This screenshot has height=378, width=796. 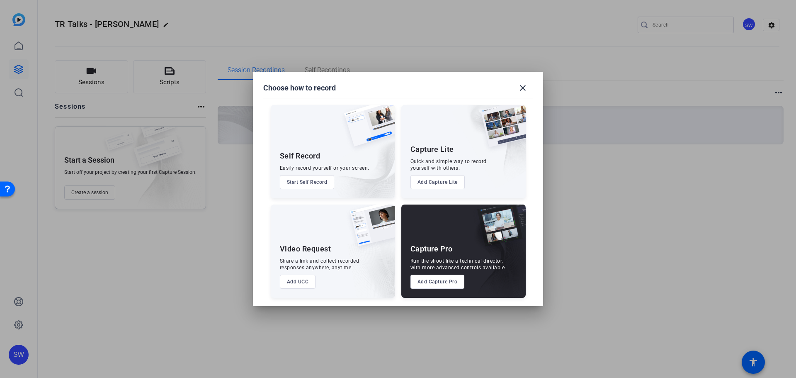 What do you see at coordinates (307, 182) in the screenshot?
I see `button: Start Self Record` at bounding box center [307, 182].